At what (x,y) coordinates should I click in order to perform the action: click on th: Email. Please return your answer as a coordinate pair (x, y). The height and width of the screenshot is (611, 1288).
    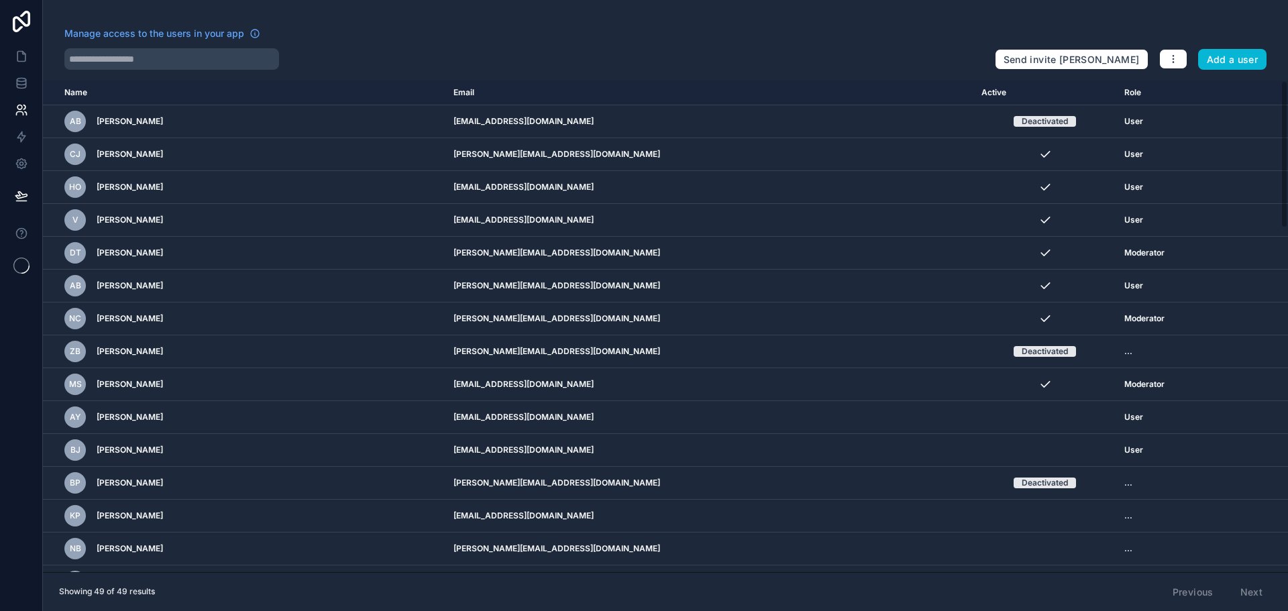
    Looking at the image, I should click on (709, 93).